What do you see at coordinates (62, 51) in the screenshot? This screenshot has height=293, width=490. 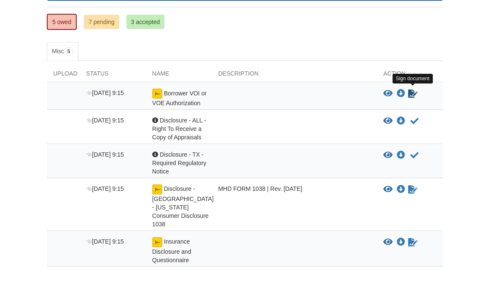 I see `a: Misc` at bounding box center [62, 51].